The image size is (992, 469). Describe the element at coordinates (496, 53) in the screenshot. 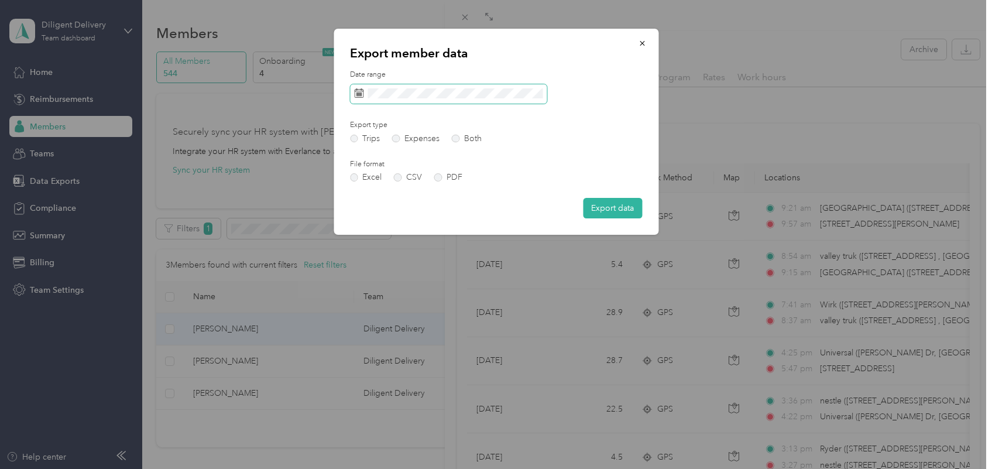

I see `p: Export member data` at that location.